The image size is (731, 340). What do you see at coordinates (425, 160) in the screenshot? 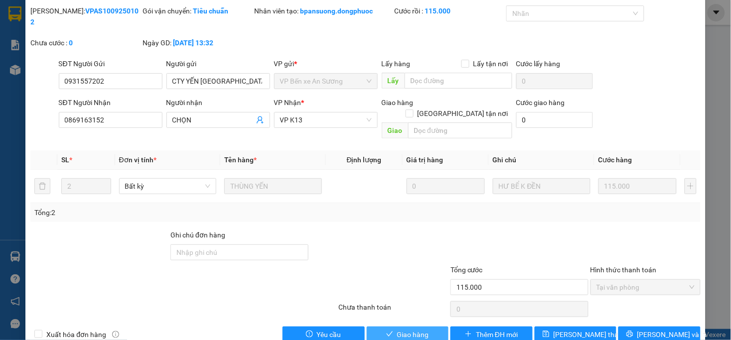
I see `span: Giá trị hàng` at bounding box center [425, 160].